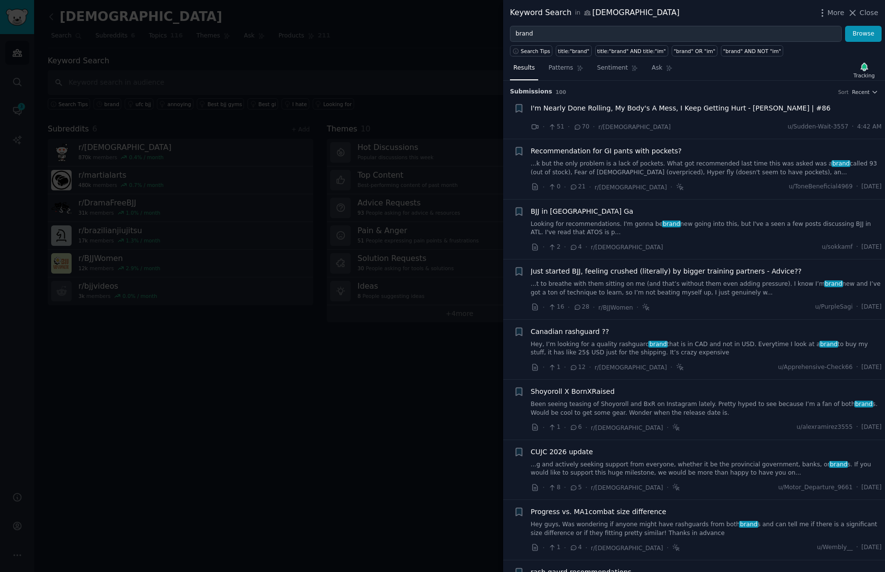 The height and width of the screenshot is (572, 885). Describe the element at coordinates (581, 127) in the screenshot. I see `span: 70` at that location.